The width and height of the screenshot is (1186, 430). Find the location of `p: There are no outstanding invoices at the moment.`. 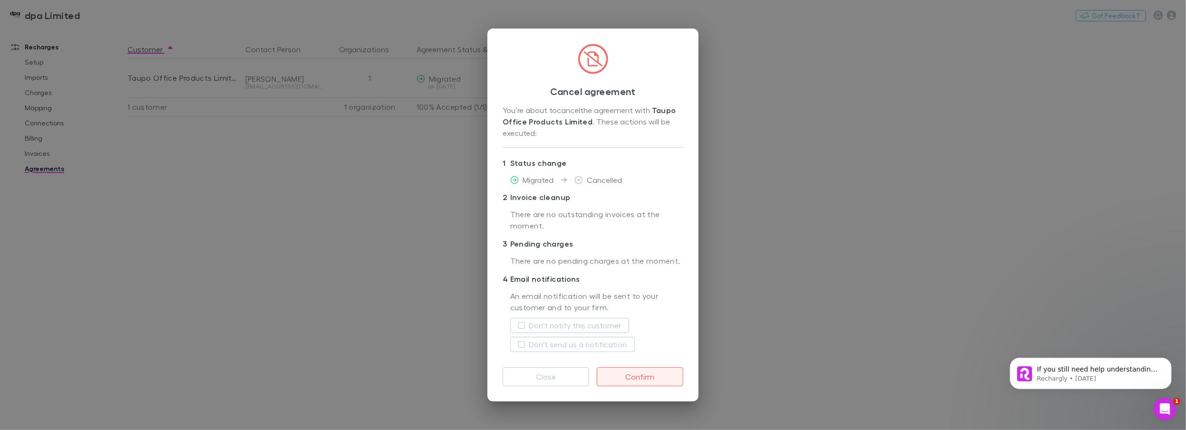

p: There are no outstanding invoices at the moment. is located at coordinates (597, 221).